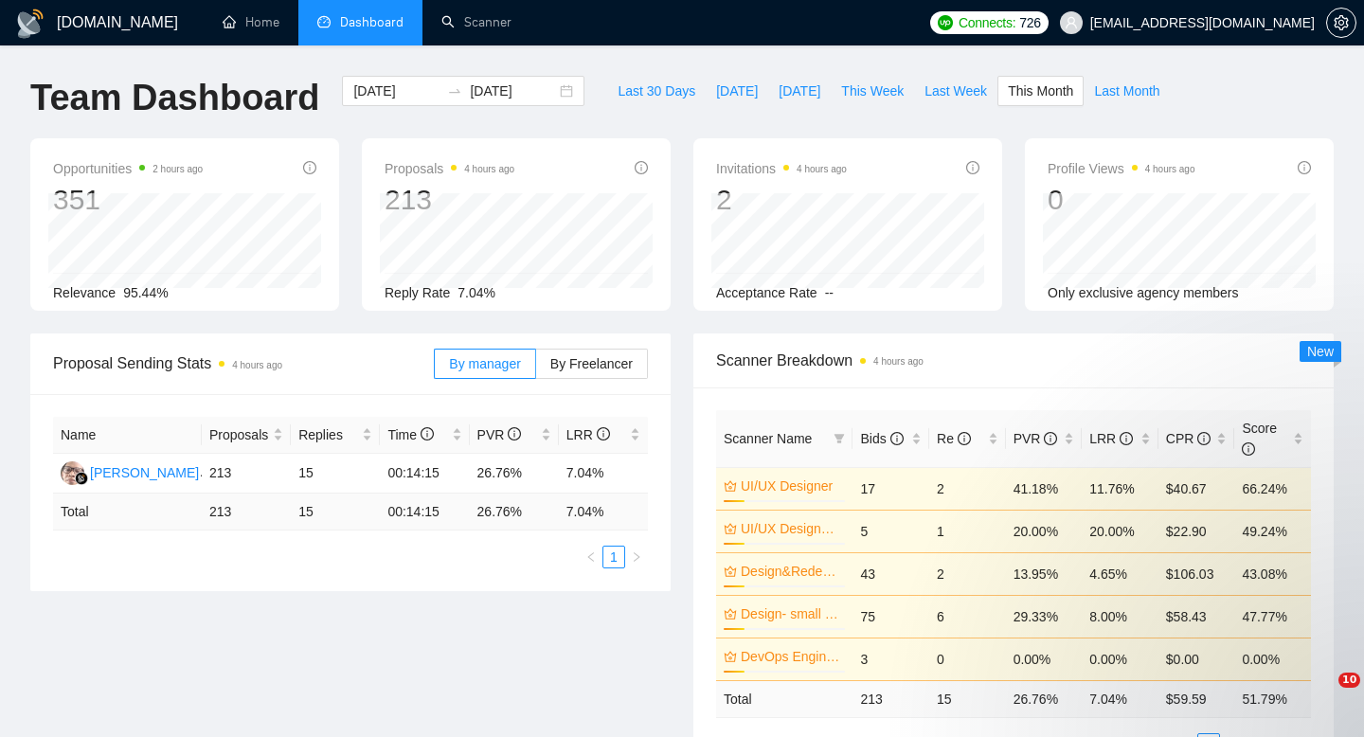  What do you see at coordinates (839, 439) in the screenshot?
I see `span: filter` at bounding box center [839, 439].